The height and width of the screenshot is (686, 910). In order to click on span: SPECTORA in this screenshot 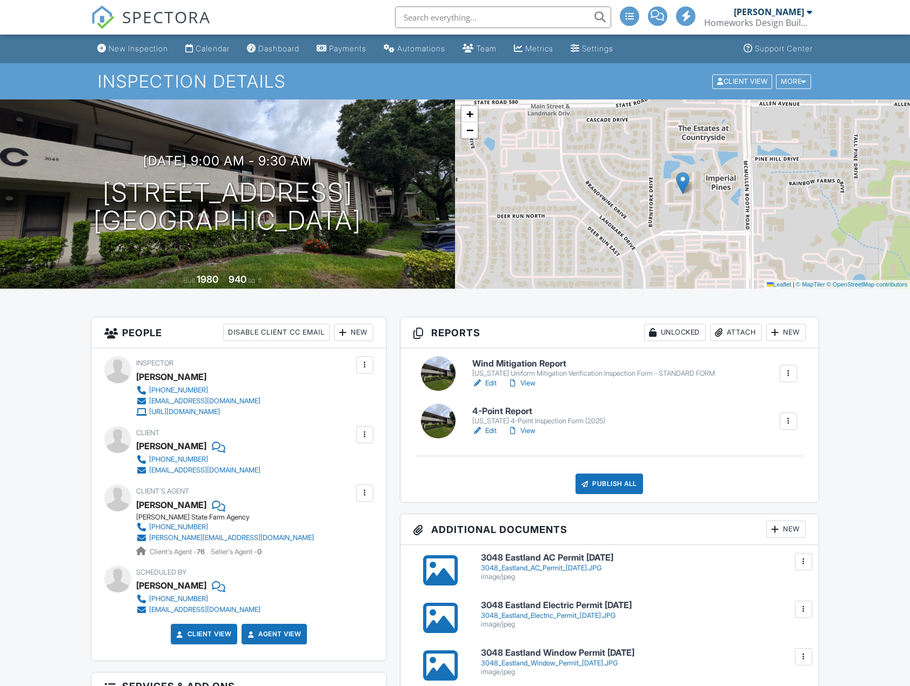, I will do `click(166, 17)`.